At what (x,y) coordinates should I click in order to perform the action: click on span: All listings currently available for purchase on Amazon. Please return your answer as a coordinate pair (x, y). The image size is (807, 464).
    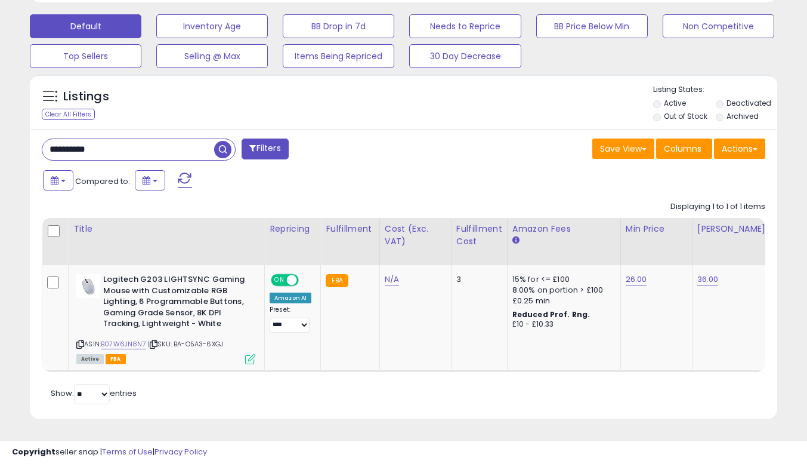
    Looking at the image, I should click on (90, 359).